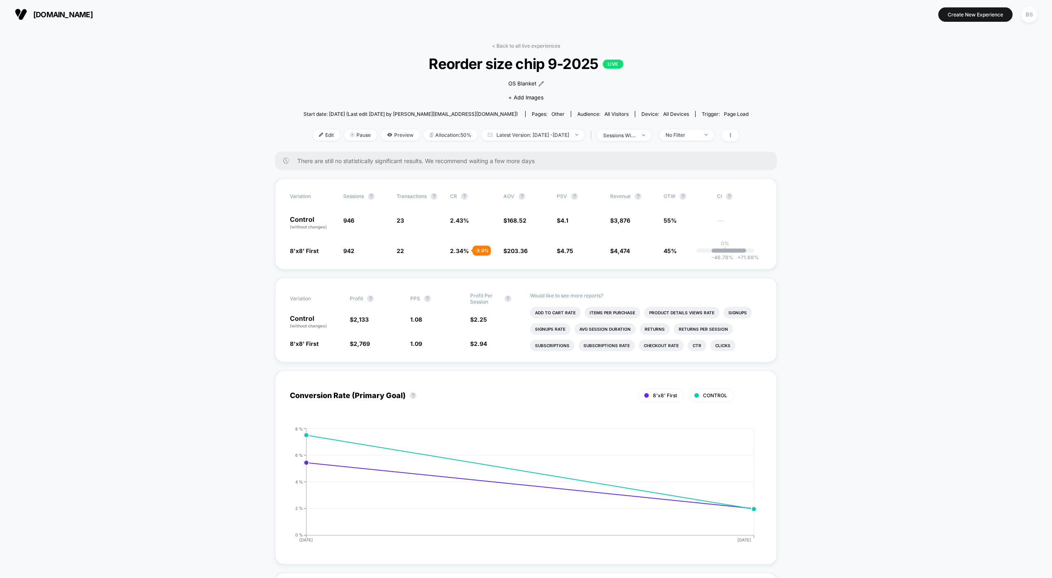  Describe the element at coordinates (526, 97) in the screenshot. I see `span: + Add Images` at that location.